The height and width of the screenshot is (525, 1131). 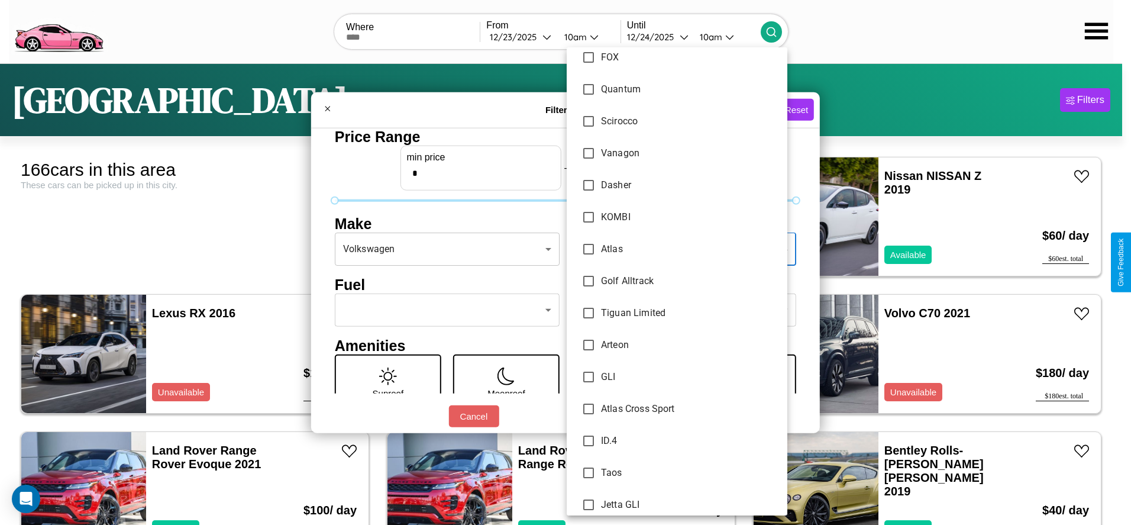 What do you see at coordinates (689, 473) in the screenshot?
I see `span: Taos` at bounding box center [689, 473].